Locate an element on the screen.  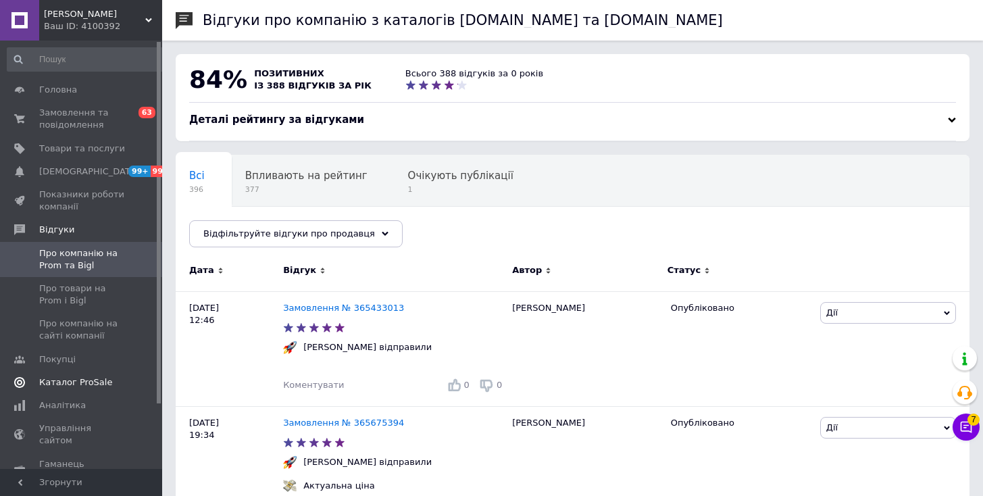
span: Опубліковані без комен... is located at coordinates (257, 227).